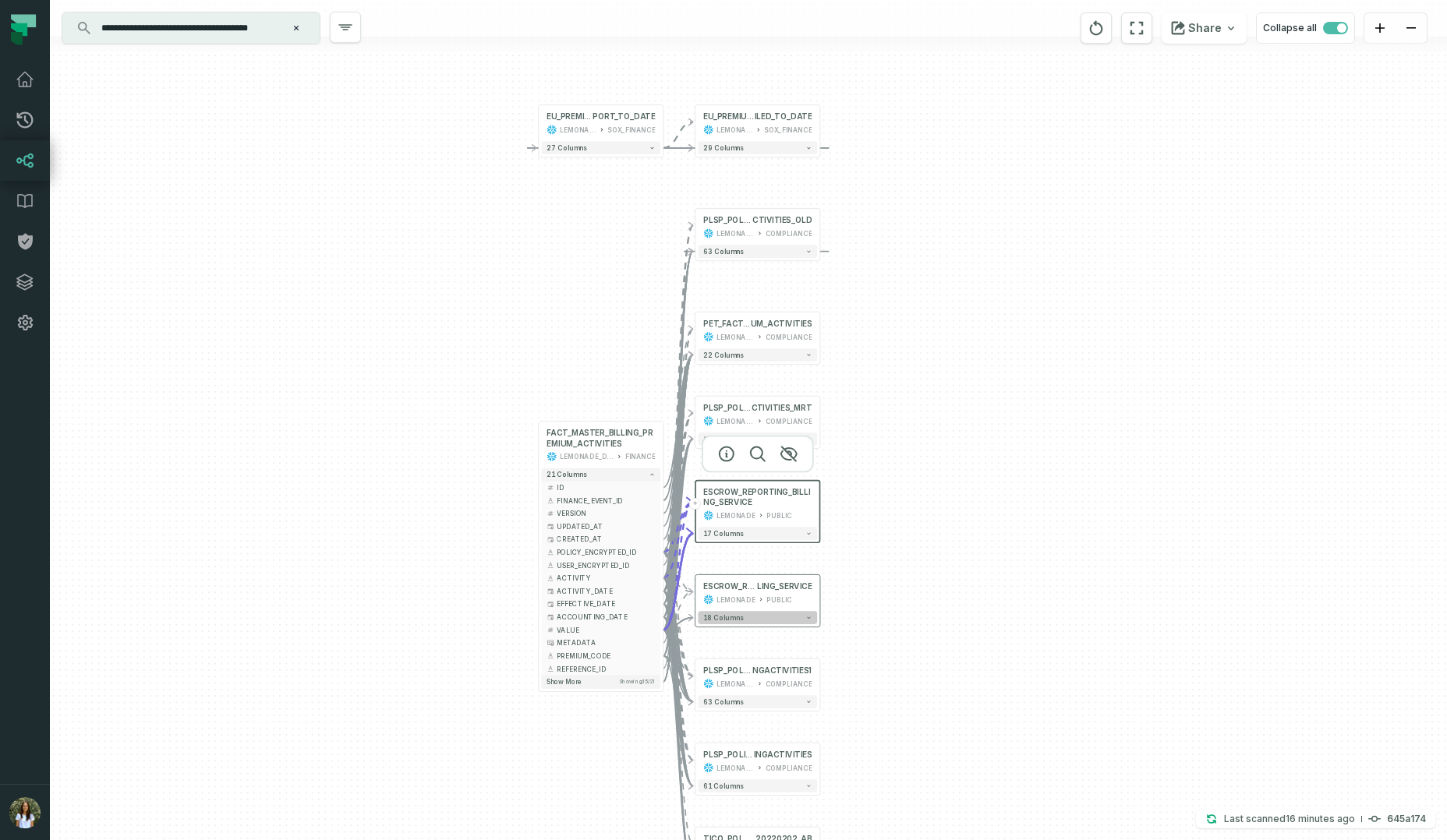  I want to click on span: FACT_MASTER_BILLING_PREMIUM_ACTIVITIES, so click(600, 439).